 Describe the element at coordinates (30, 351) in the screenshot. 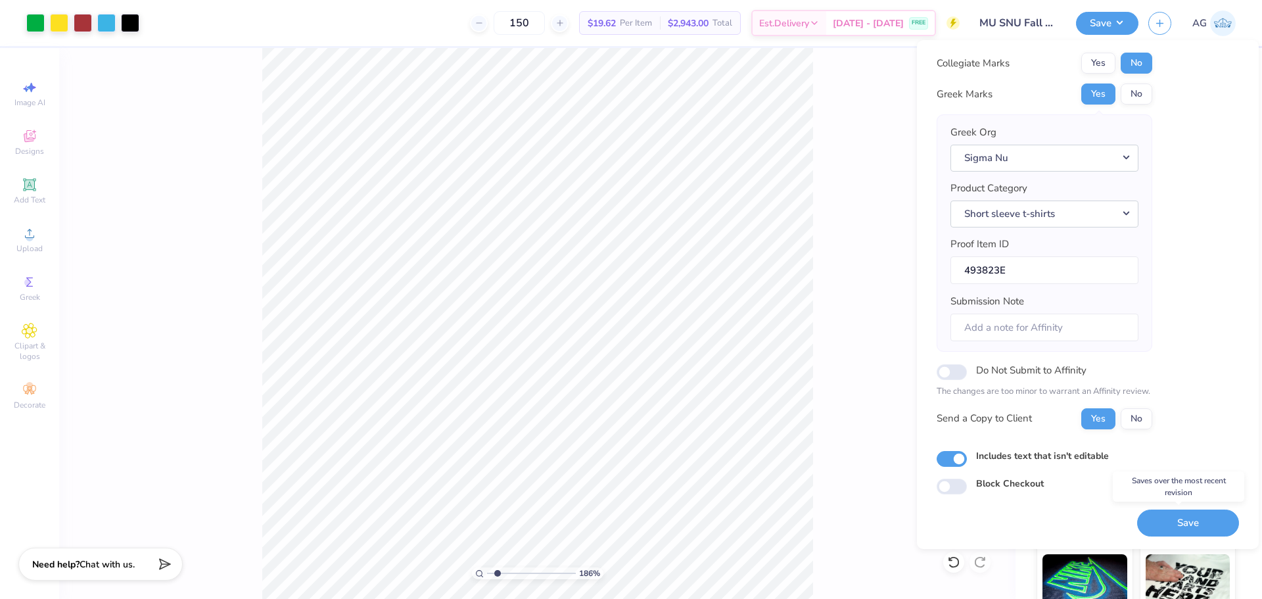

I see `span: Clipart & logos` at that location.